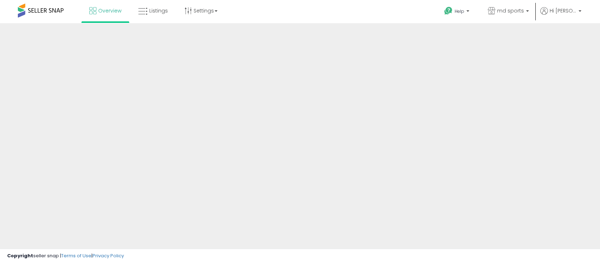 The width and height of the screenshot is (600, 263). I want to click on span: Overview, so click(110, 11).